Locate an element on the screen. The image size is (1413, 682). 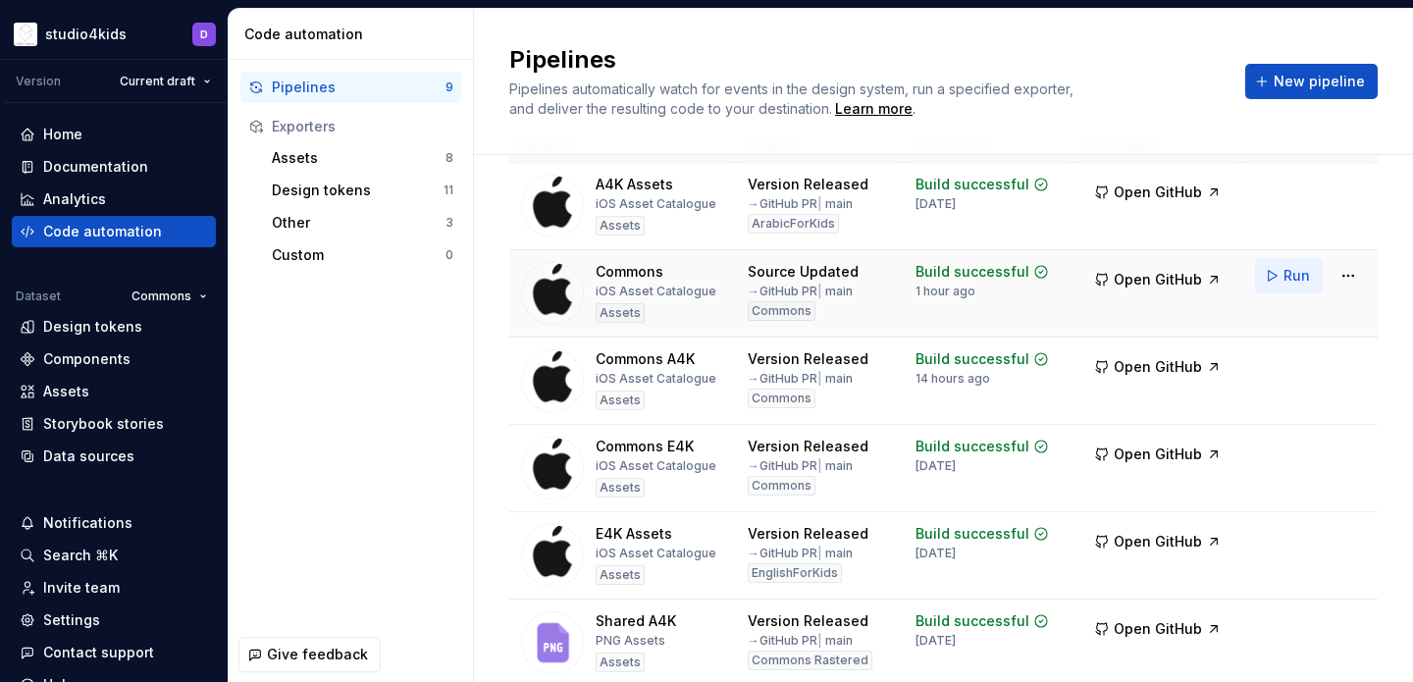
div: Commons E4K is located at coordinates (645, 446).